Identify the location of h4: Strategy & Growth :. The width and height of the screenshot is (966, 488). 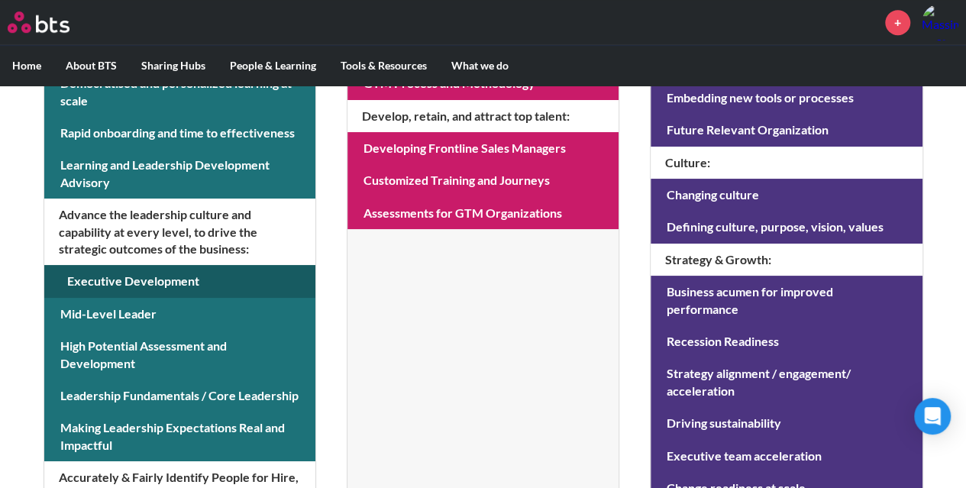
(786, 260).